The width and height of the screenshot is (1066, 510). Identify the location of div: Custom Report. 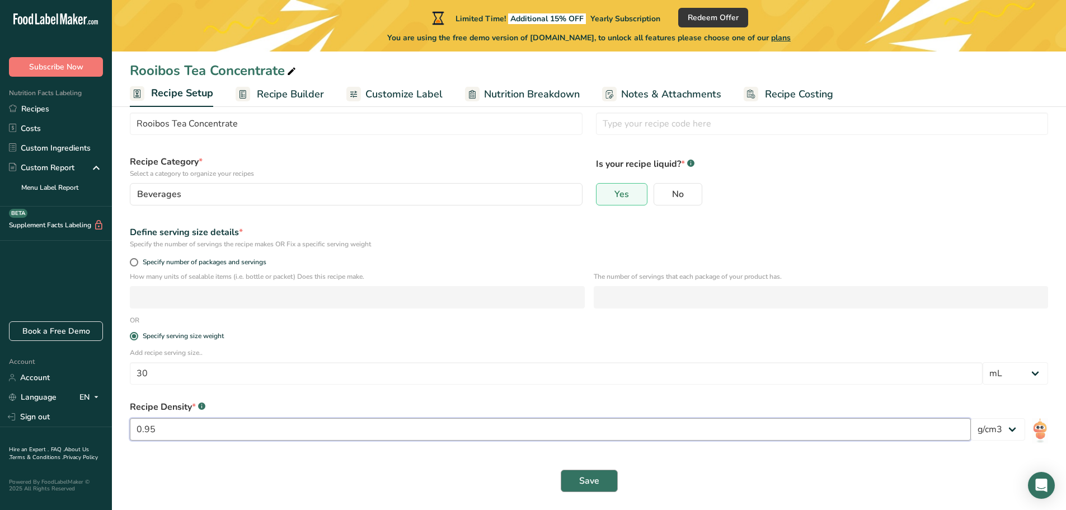
(41, 167).